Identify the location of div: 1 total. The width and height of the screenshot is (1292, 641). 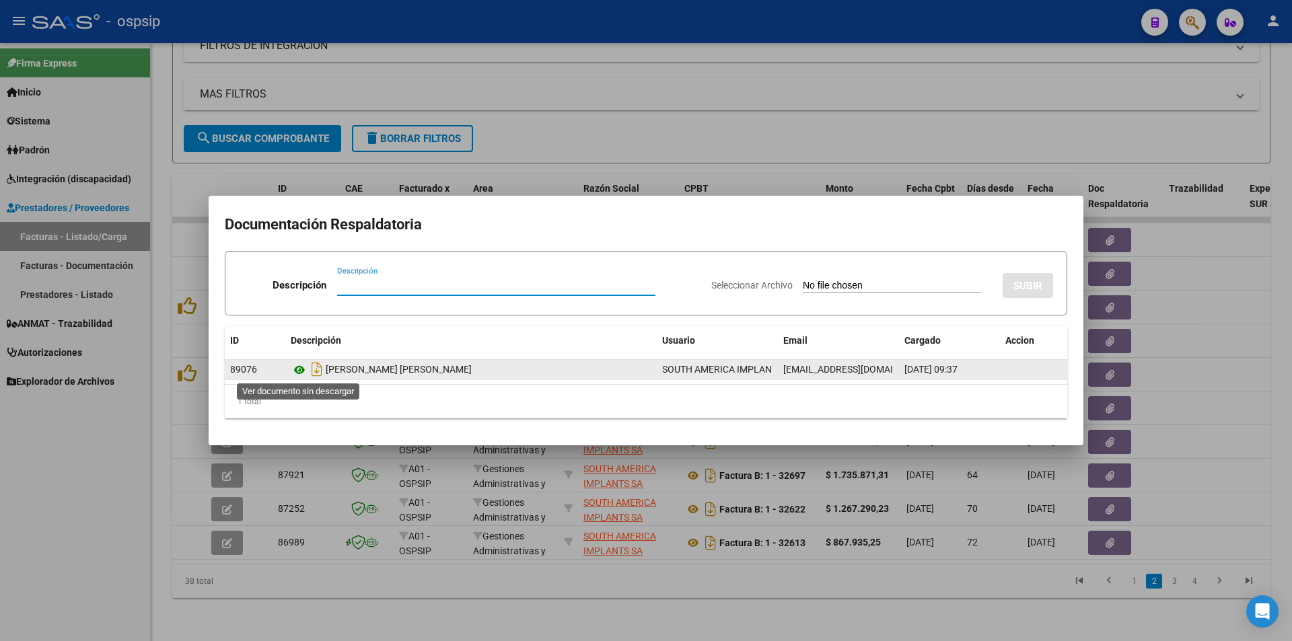
(646, 402).